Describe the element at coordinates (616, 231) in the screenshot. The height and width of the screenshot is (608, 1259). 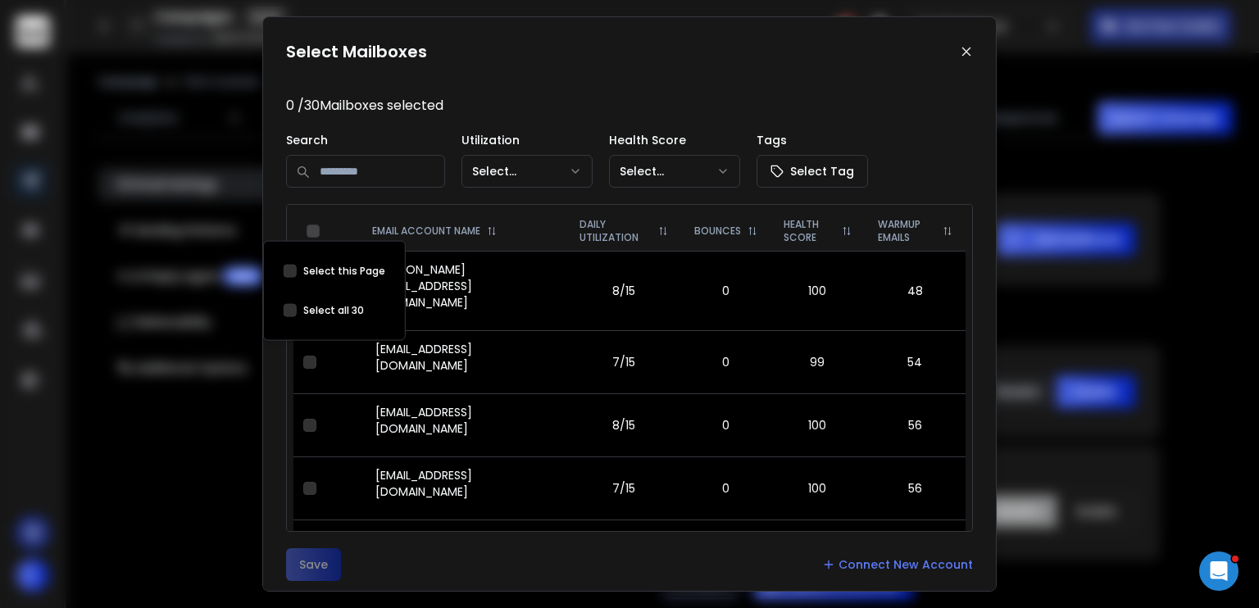
I see `p: DAILY UTILIZATION` at that location.